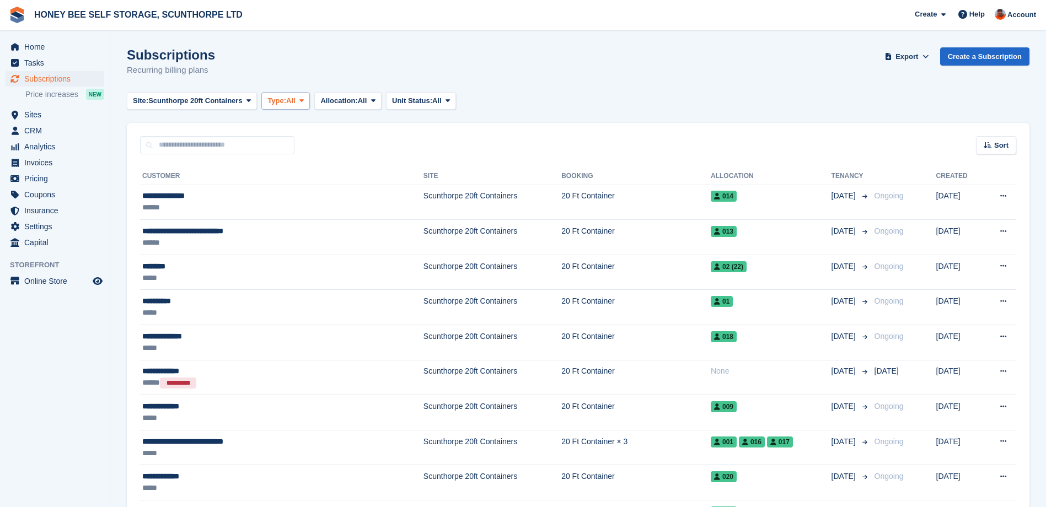 This screenshot has width=1046, height=507. Describe the element at coordinates (723, 407) in the screenshot. I see `span: 009` at that location.